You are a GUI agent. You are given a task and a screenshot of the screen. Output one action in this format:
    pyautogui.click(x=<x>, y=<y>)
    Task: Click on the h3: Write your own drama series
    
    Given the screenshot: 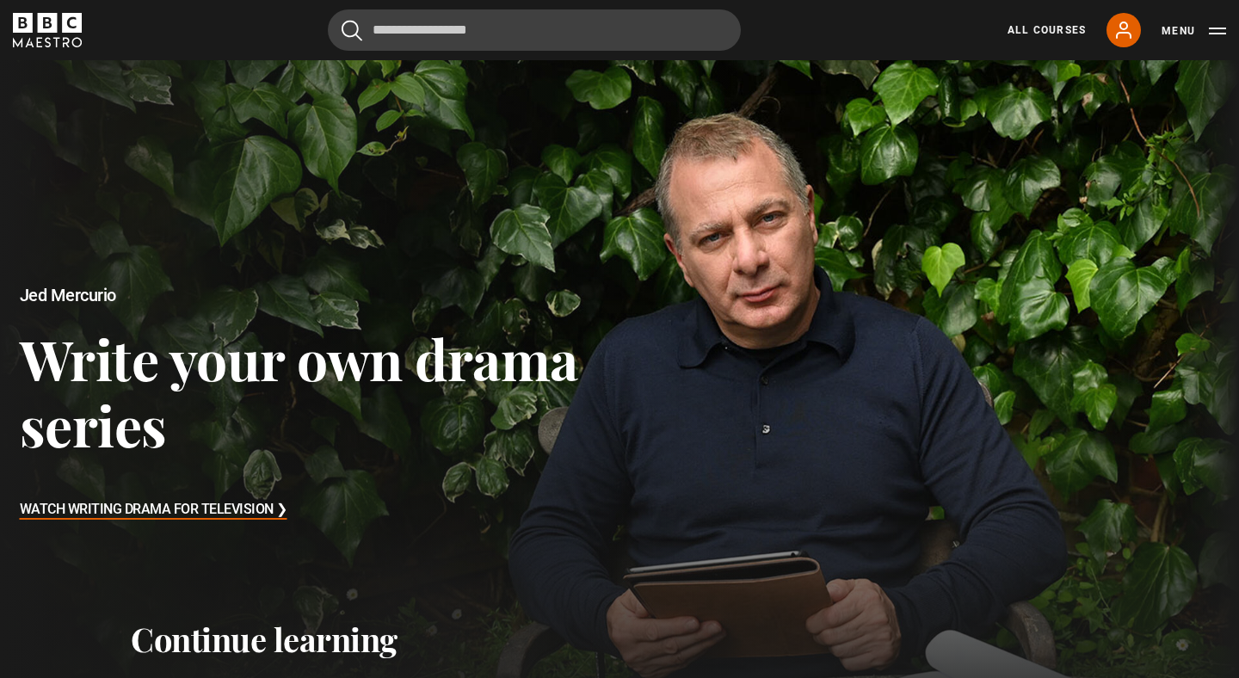 What is the action you would take?
    pyautogui.click(x=320, y=391)
    